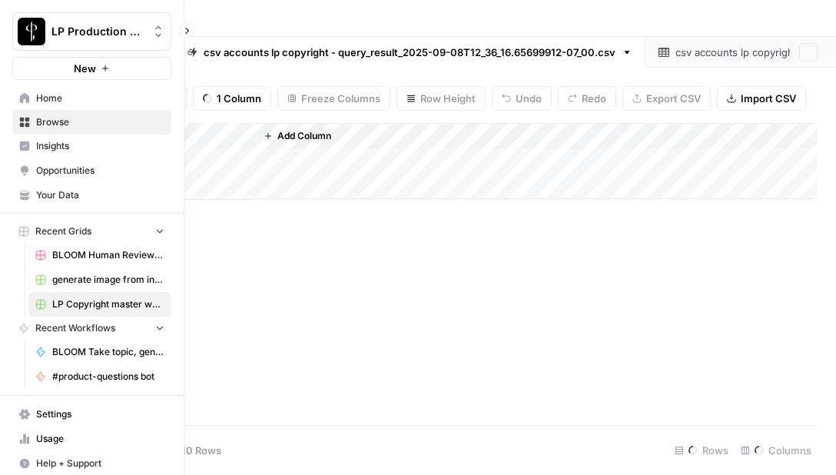  I want to click on span: LP Production Workloads, so click(98, 32).